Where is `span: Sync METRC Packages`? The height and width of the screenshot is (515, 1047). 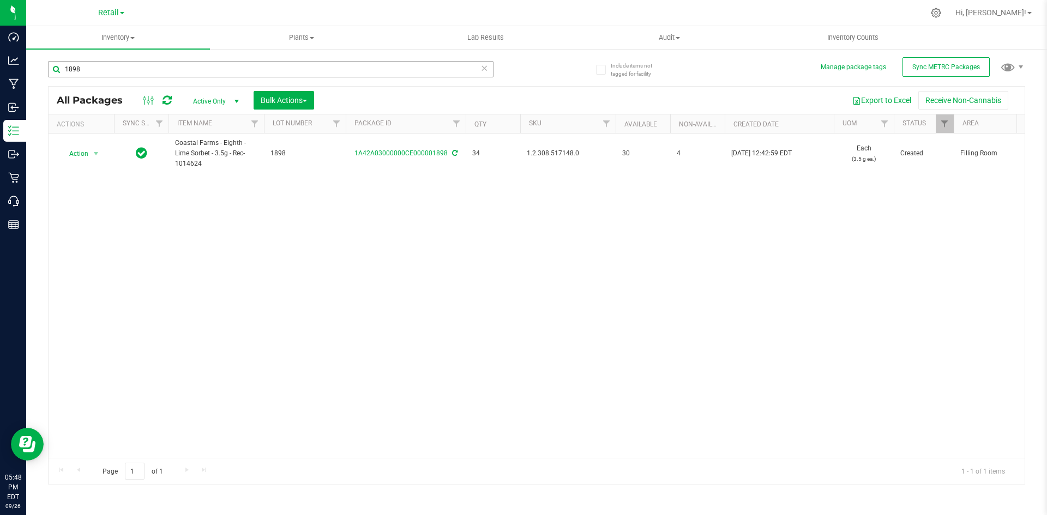 span: Sync METRC Packages is located at coordinates (946, 67).